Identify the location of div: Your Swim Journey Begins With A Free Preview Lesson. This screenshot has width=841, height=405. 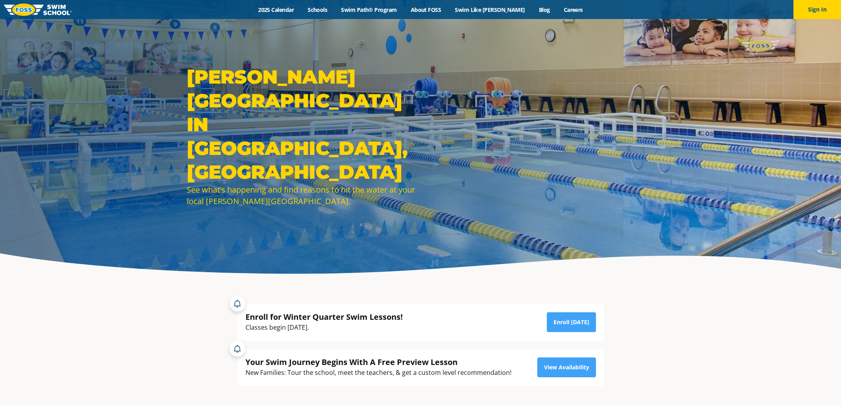
(378, 362).